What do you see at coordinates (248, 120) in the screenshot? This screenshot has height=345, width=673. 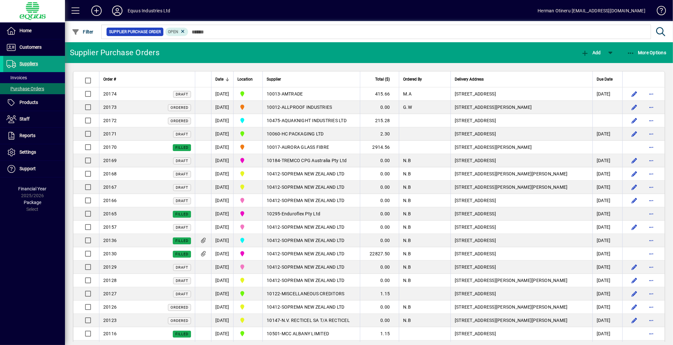 I see `span: 3C CENTRAL` at bounding box center [248, 120].